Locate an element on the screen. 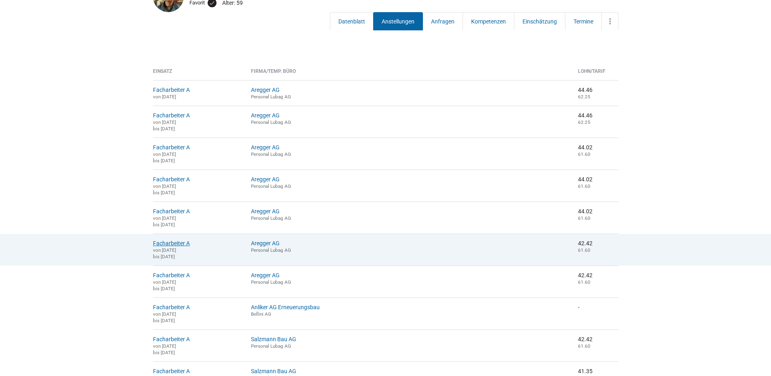  th: Lohn/Tarif is located at coordinates (595, 74).